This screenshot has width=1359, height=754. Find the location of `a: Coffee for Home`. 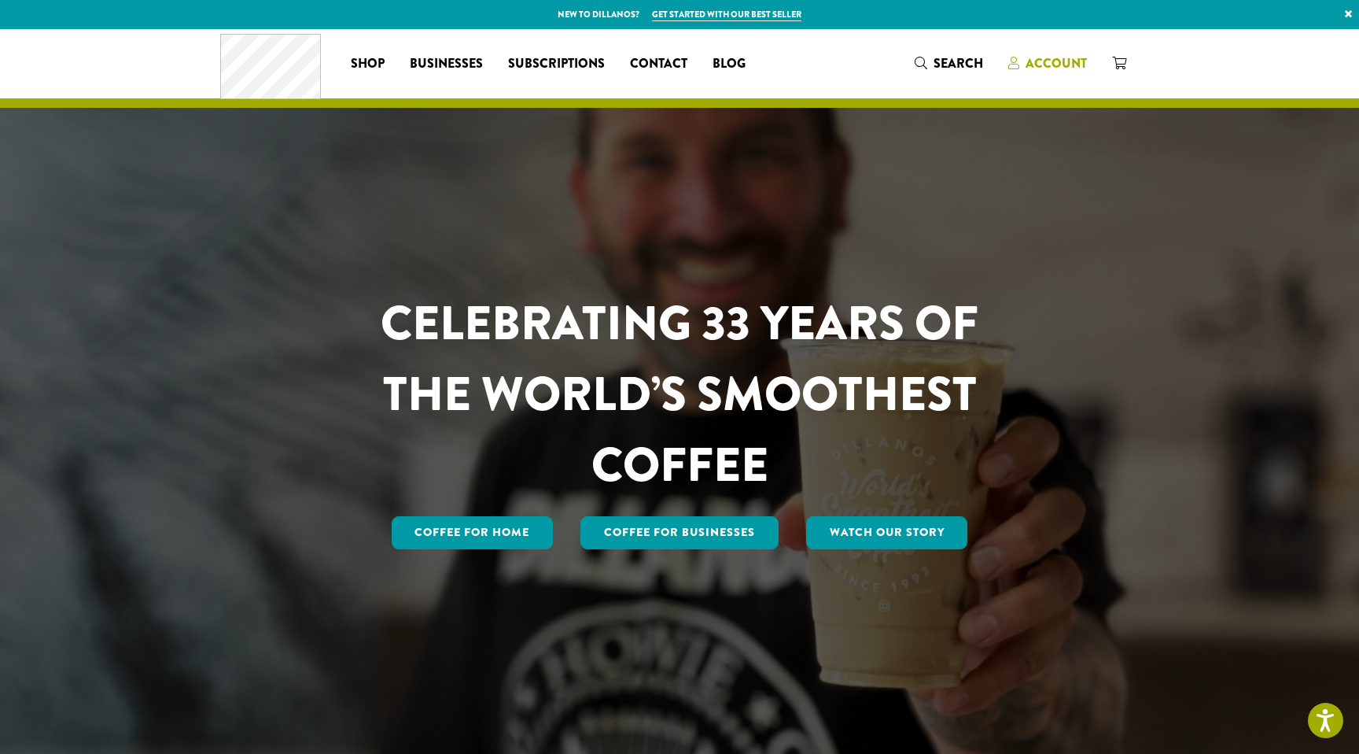

a: Coffee for Home is located at coordinates (473, 533).